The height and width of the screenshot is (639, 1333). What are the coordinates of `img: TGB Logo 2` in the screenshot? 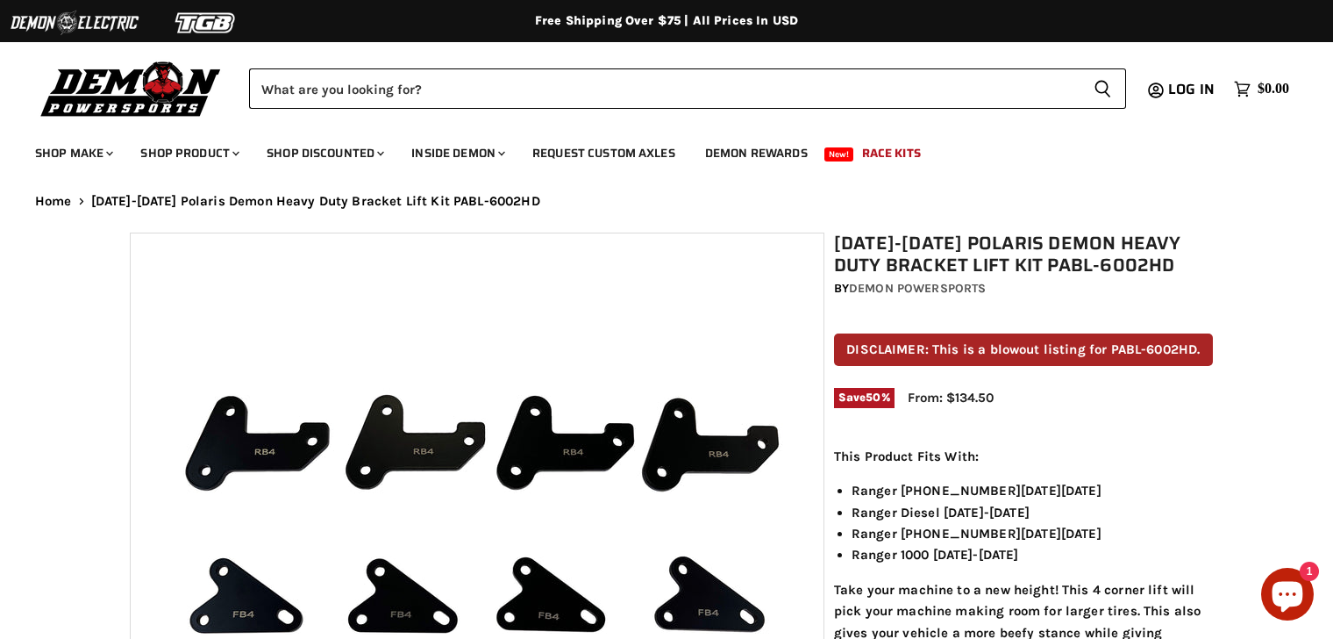 It's located at (206, 23).